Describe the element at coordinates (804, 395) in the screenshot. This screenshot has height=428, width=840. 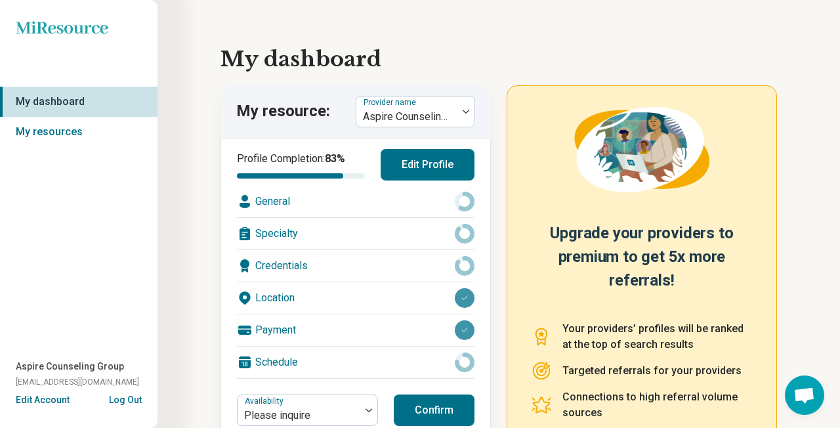
I see `div: Open chat` at that location.